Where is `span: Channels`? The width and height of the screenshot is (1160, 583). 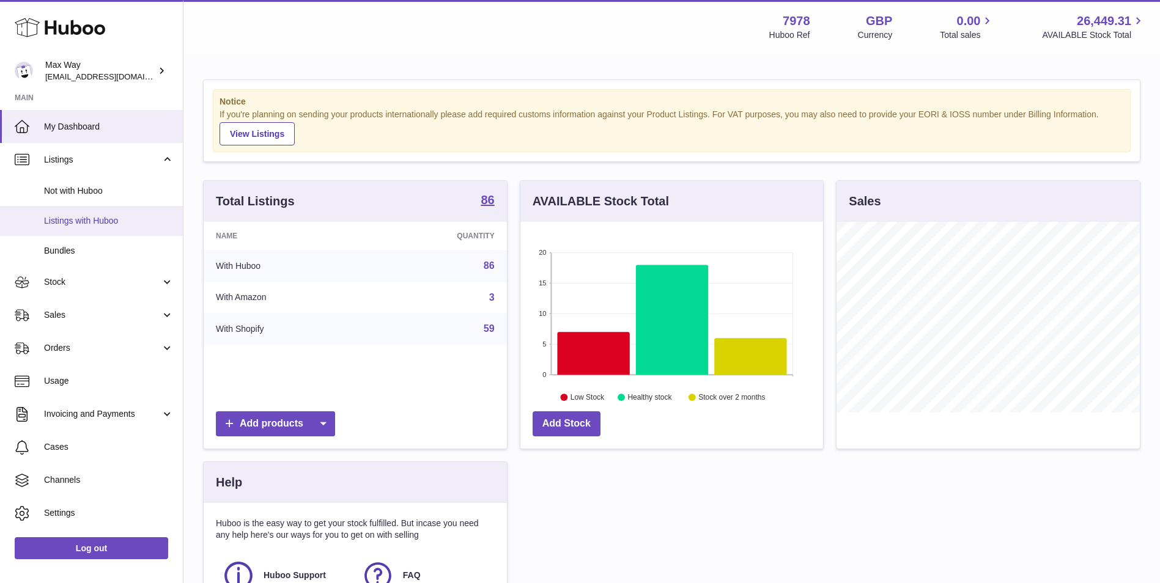 span: Channels is located at coordinates (109, 480).